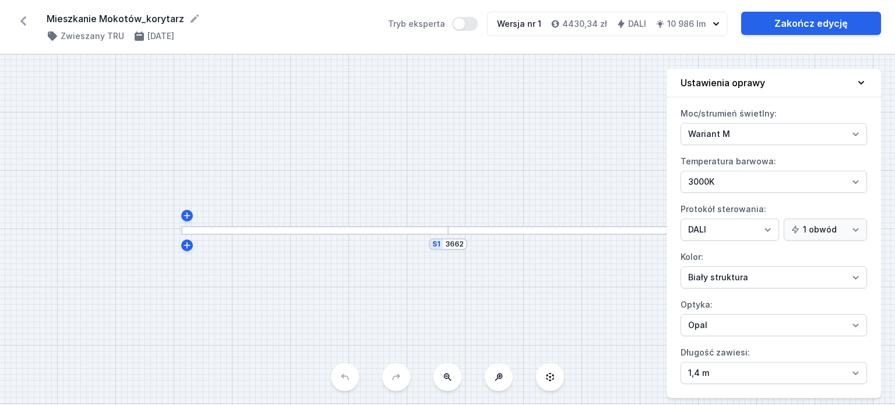 This screenshot has width=895, height=405. What do you see at coordinates (92, 36) in the screenshot?
I see `h4: Zwieszany TRU` at bounding box center [92, 36].